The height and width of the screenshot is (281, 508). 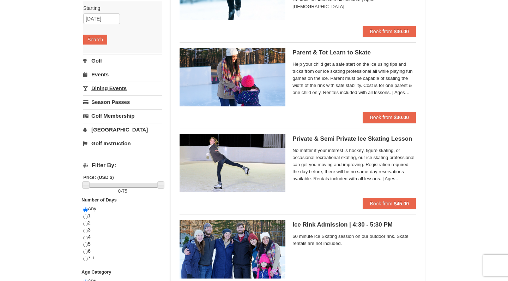 What do you see at coordinates (233, 77) in the screenshot?
I see `img: 6775744-168-1be19bed.jpg` at bounding box center [233, 77].